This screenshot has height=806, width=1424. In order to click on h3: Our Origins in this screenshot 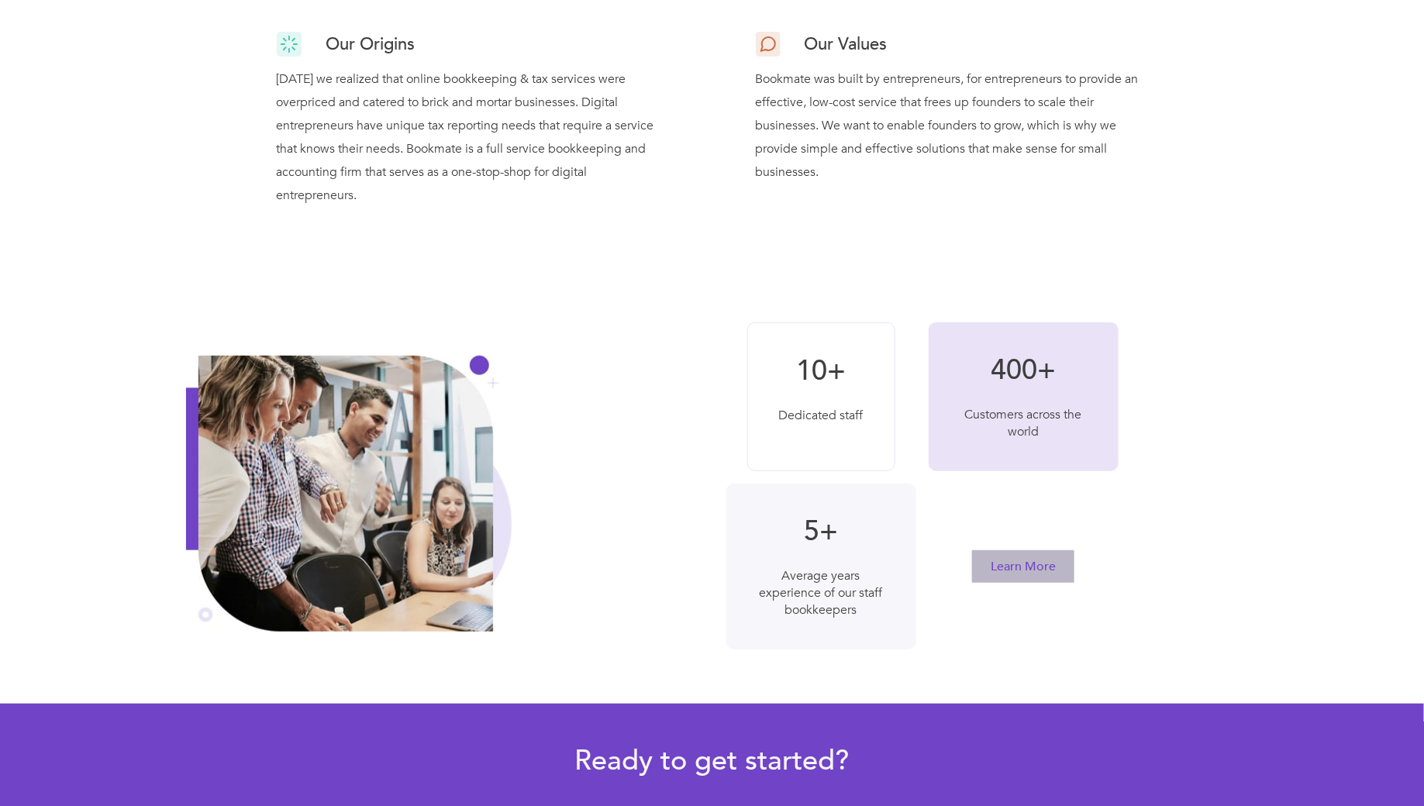, I will do `click(370, 44)`.